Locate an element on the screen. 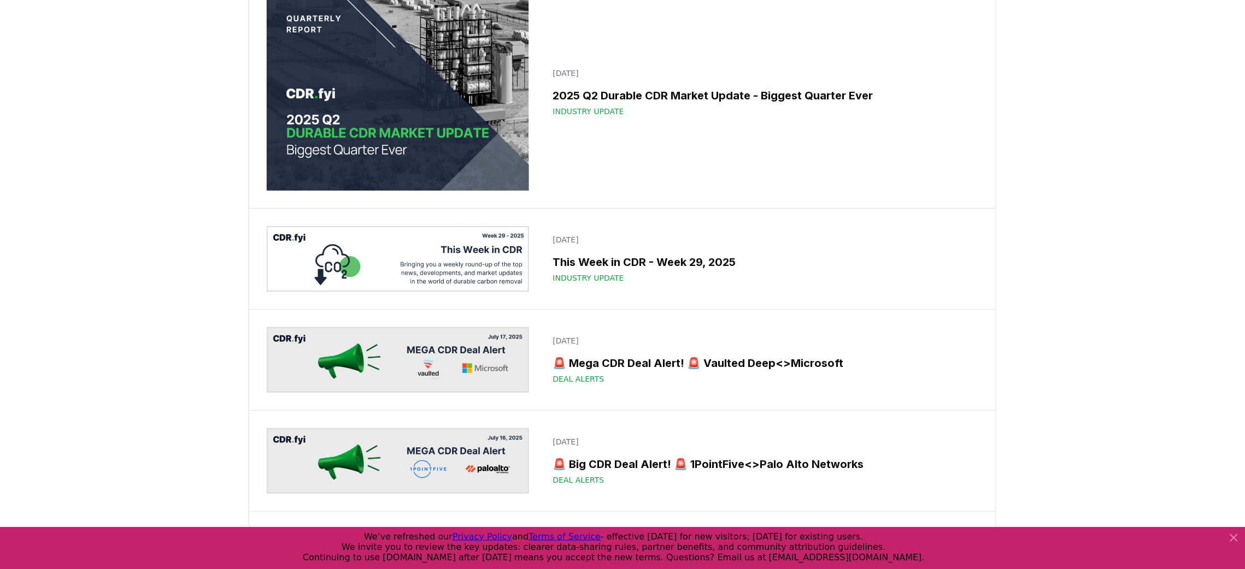  img: 🚨 Big CDR Deal Alert! 🚨 1PointFive<>Palo Alto Networks blog post image is located at coordinates (398, 461).